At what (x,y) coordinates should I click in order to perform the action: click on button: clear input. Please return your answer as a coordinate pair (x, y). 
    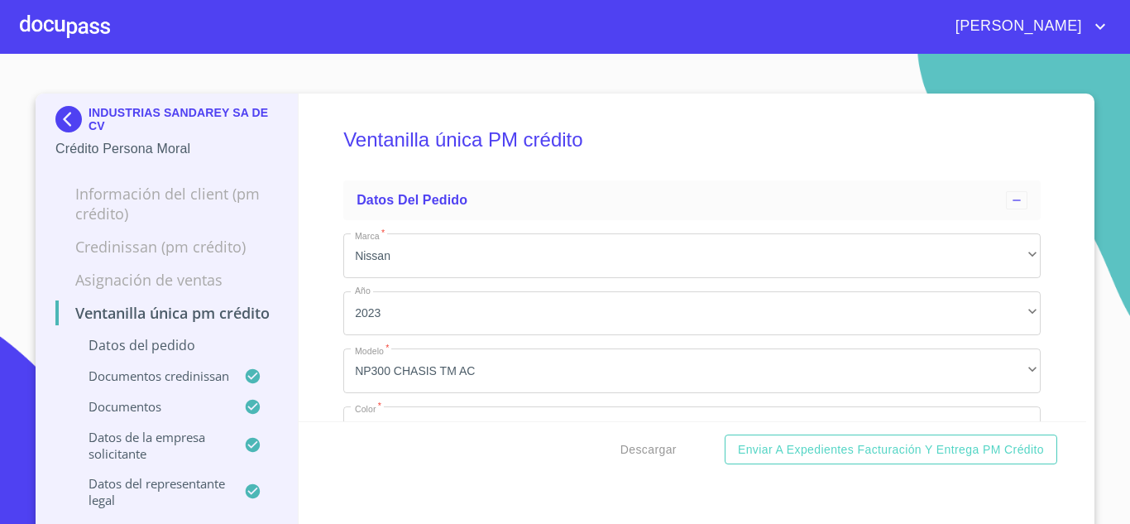
    Looking at the image, I should click on (1019, 429).